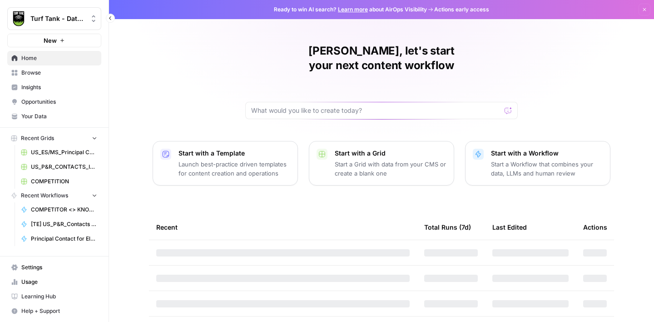  Describe the element at coordinates (447, 227) in the screenshot. I see `div: Total Runs (7d)` at that location.